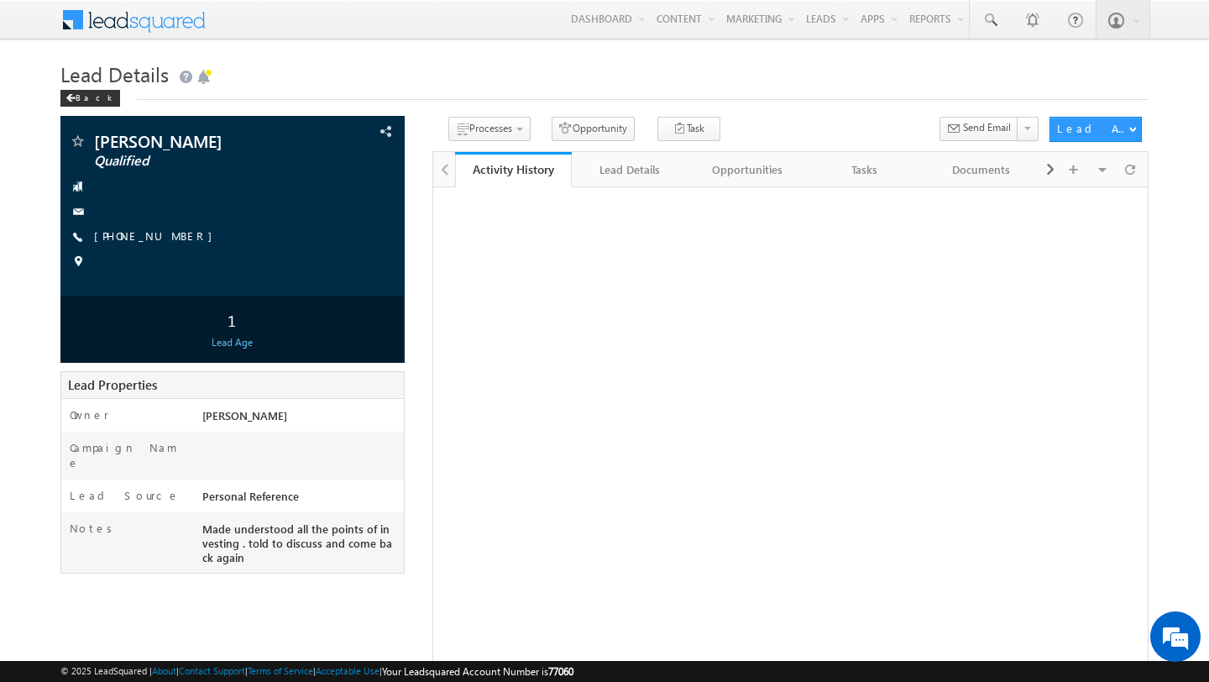 The height and width of the screenshot is (682, 1209). What do you see at coordinates (348, 670) in the screenshot?
I see `a: Acceptable Use` at bounding box center [348, 670].